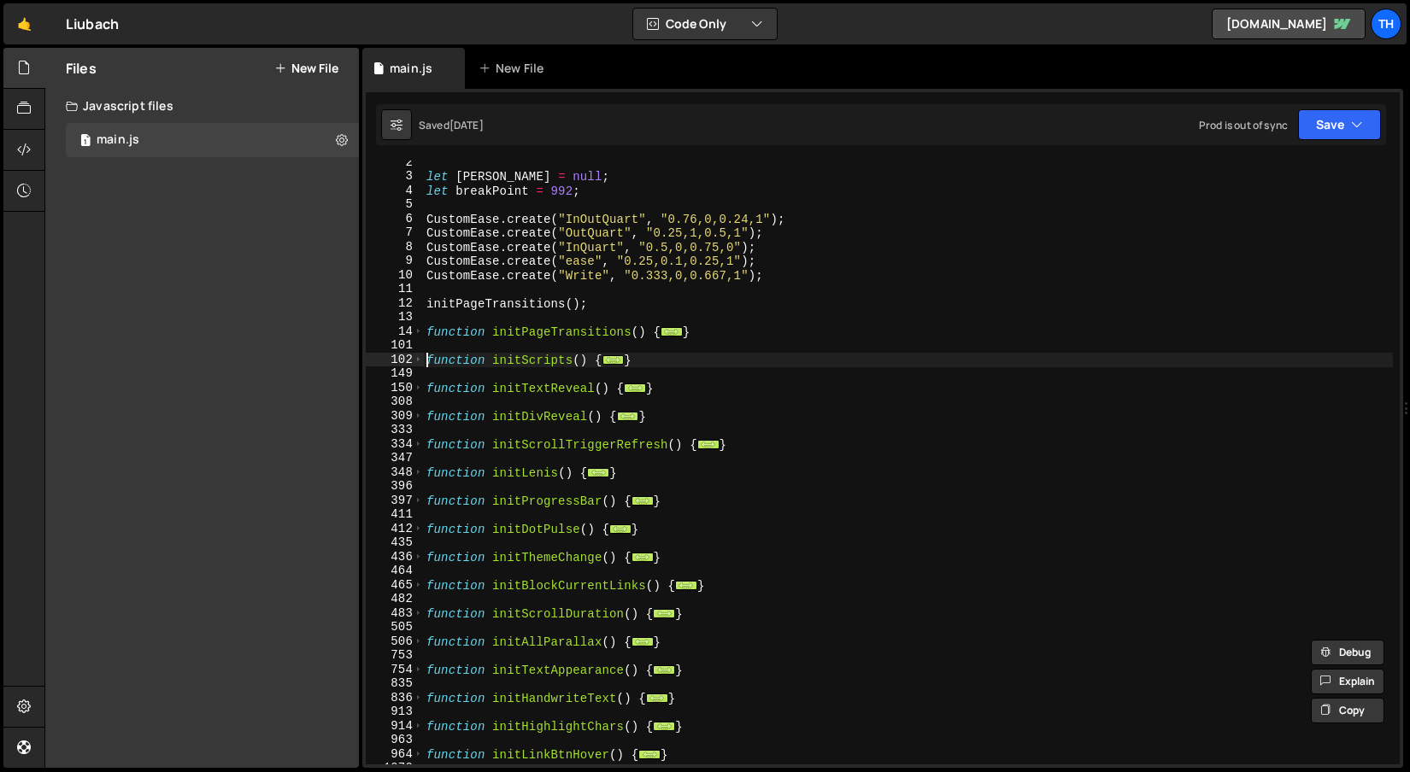 This screenshot has width=1410, height=772. Describe the element at coordinates (395, 444) in the screenshot. I see `div: 334` at that location.